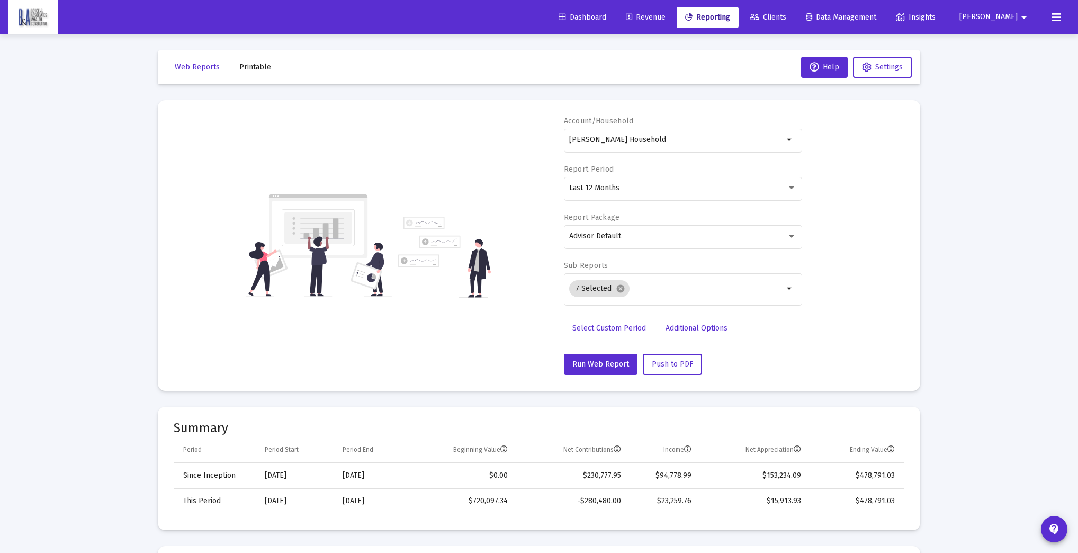 The image size is (1078, 553). What do you see at coordinates (645, 17) in the screenshot?
I see `span: Revenue` at bounding box center [645, 17].